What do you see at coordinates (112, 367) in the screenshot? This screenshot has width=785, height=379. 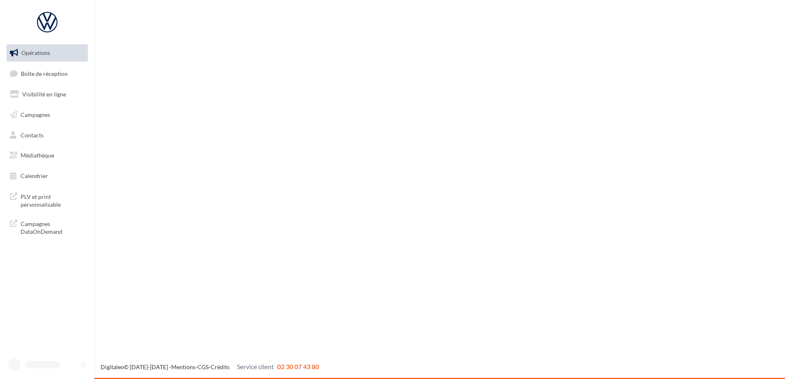 I see `a: Digitaleo` at bounding box center [112, 367].